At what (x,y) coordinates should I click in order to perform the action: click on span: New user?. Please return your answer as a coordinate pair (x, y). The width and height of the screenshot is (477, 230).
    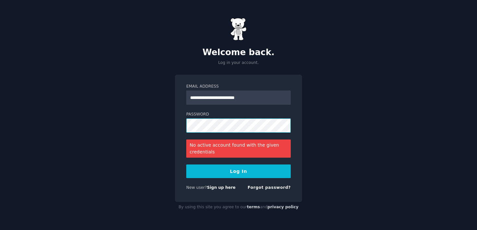
    Looking at the image, I should click on (197, 188).